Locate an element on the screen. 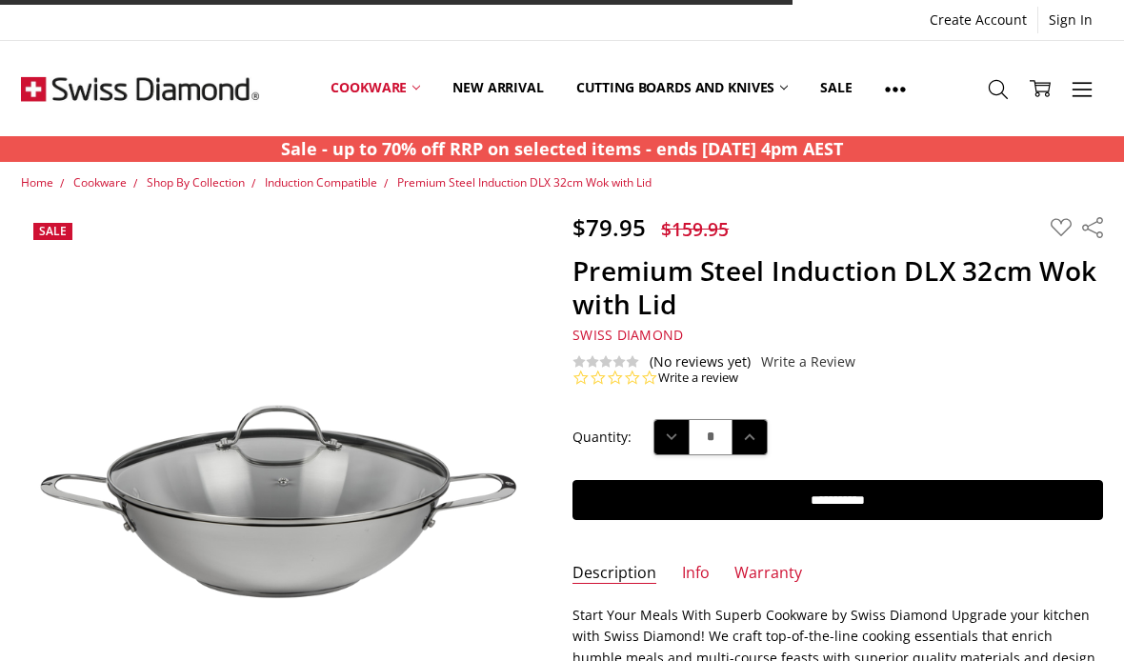  span: Cookware is located at coordinates (100, 182).